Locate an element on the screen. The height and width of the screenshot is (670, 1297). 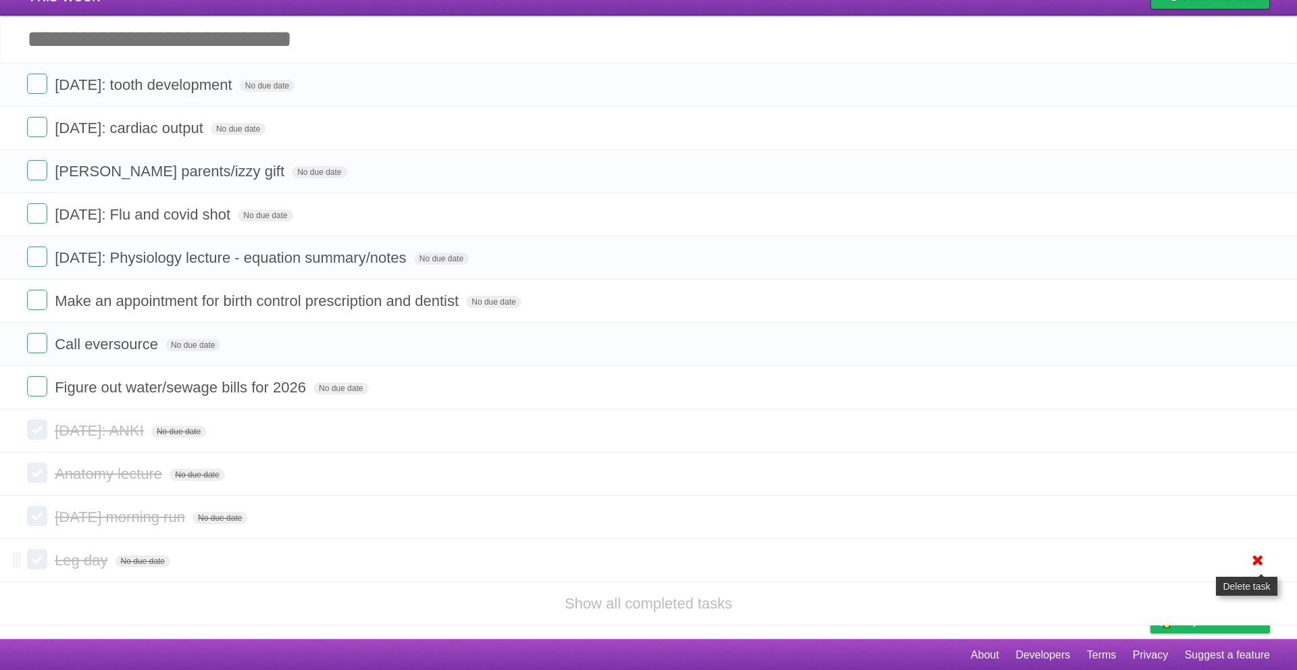
a: Developers is located at coordinates (1042, 655).